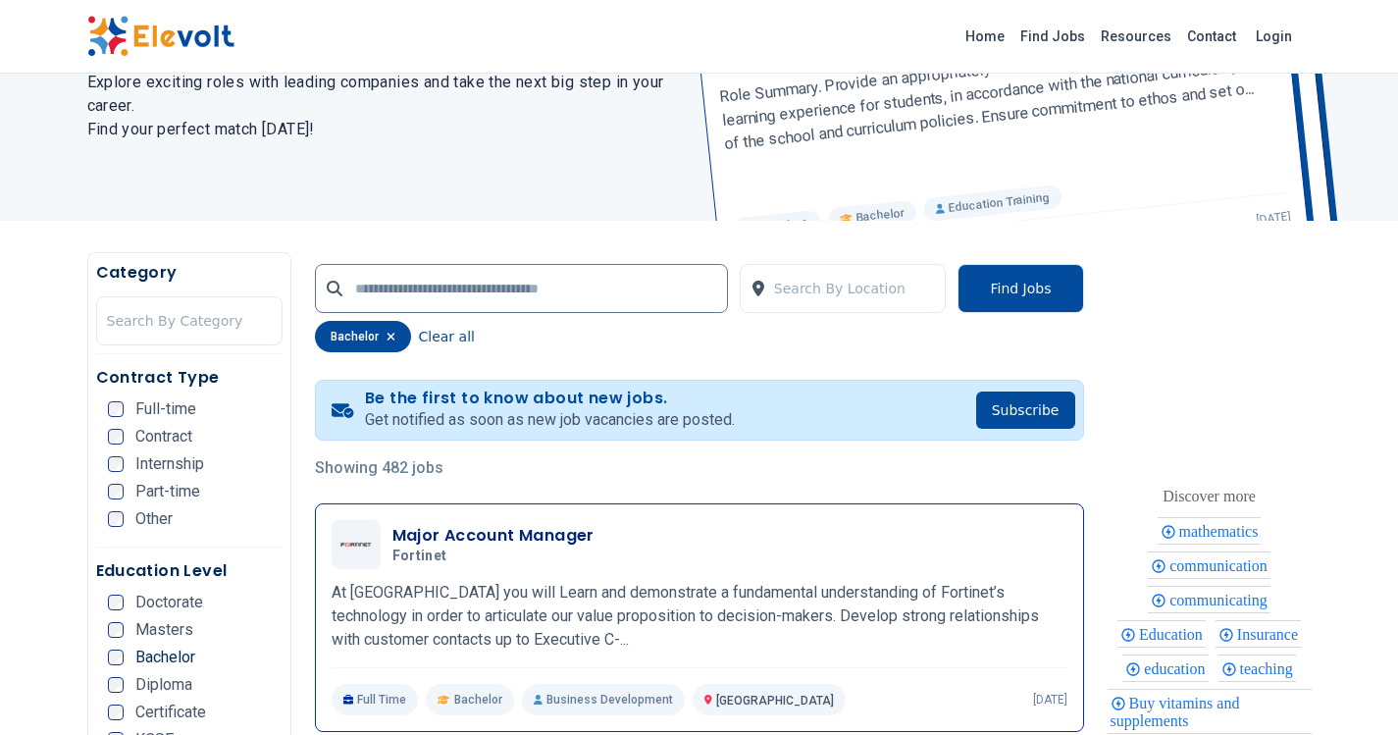 The image size is (1398, 735). I want to click on img: Elevolt, so click(161, 36).